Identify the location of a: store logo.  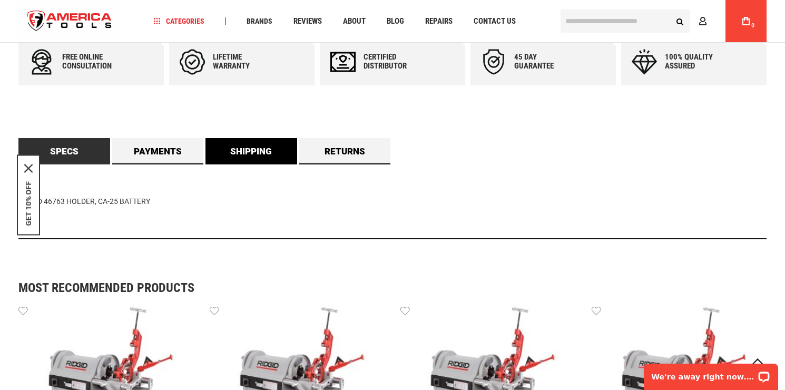
(70, 21).